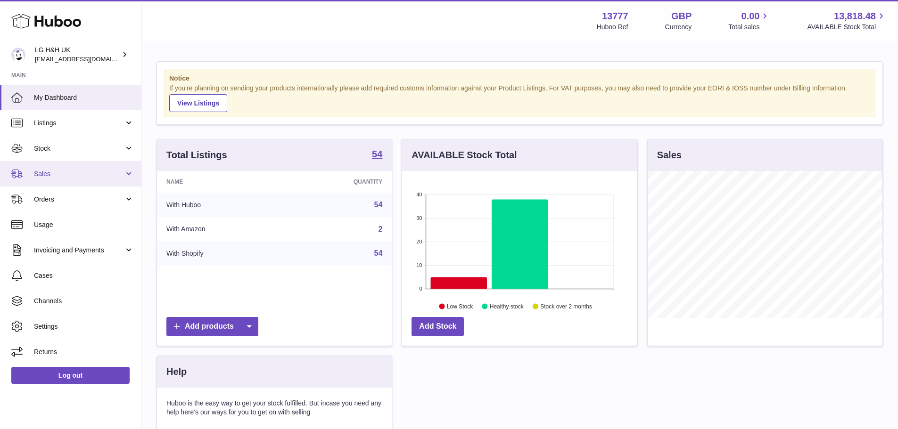 The width and height of the screenshot is (898, 429). Describe the element at coordinates (79, 148) in the screenshot. I see `span: Stock` at that location.